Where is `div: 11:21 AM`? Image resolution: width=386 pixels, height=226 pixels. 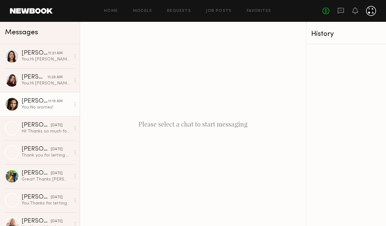 div: 11:21 AM is located at coordinates (55, 53).